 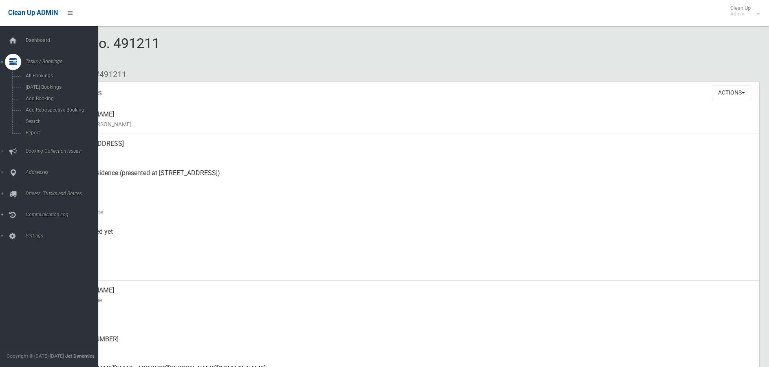 What do you see at coordinates (108, 74) in the screenshot?
I see `li: #491211` at bounding box center [108, 74].